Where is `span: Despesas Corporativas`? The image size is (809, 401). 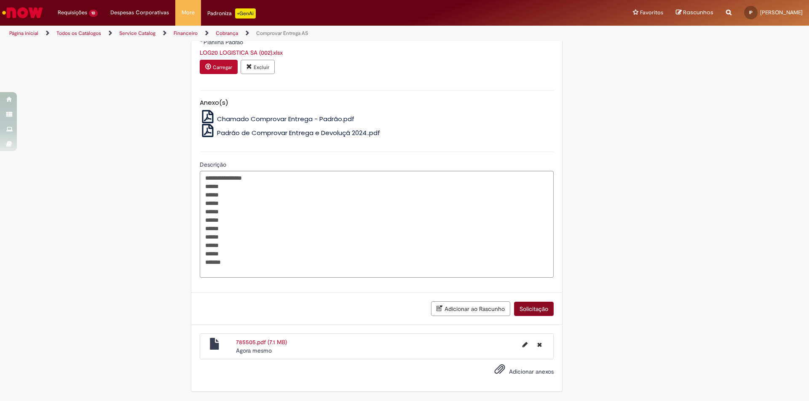 span: Despesas Corporativas is located at coordinates (139, 13).